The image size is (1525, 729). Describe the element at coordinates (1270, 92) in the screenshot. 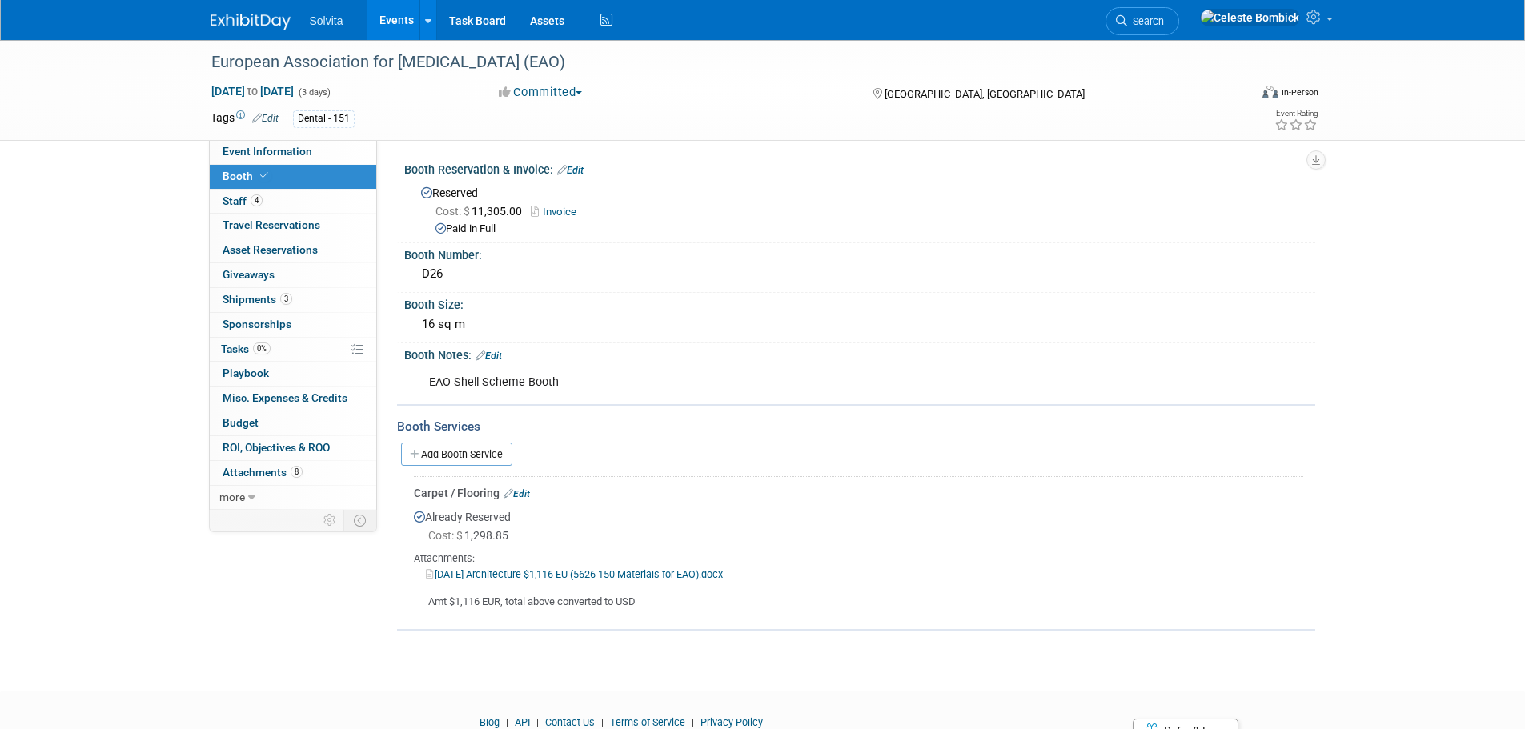

I see `img: Format-Inperson.png` at that location.